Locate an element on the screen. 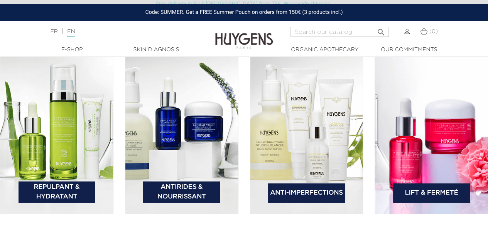 This screenshot has height=225, width=488. a: Skin Diagnosis is located at coordinates (156, 50).